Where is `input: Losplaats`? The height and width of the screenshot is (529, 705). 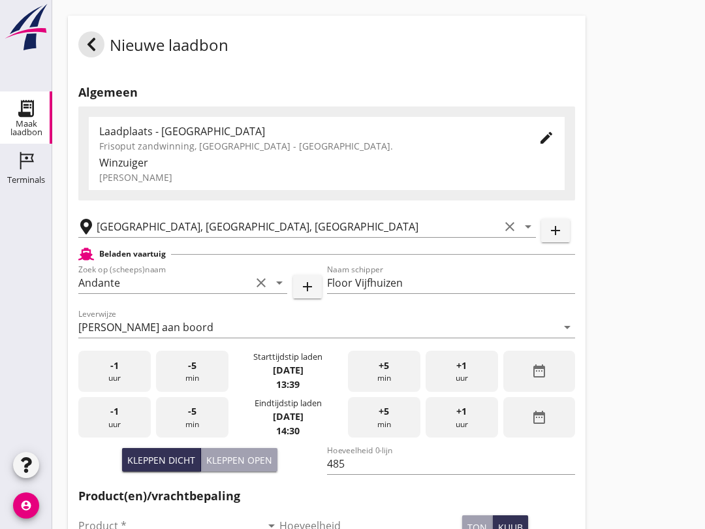 input: Losplaats is located at coordinates (298, 226).